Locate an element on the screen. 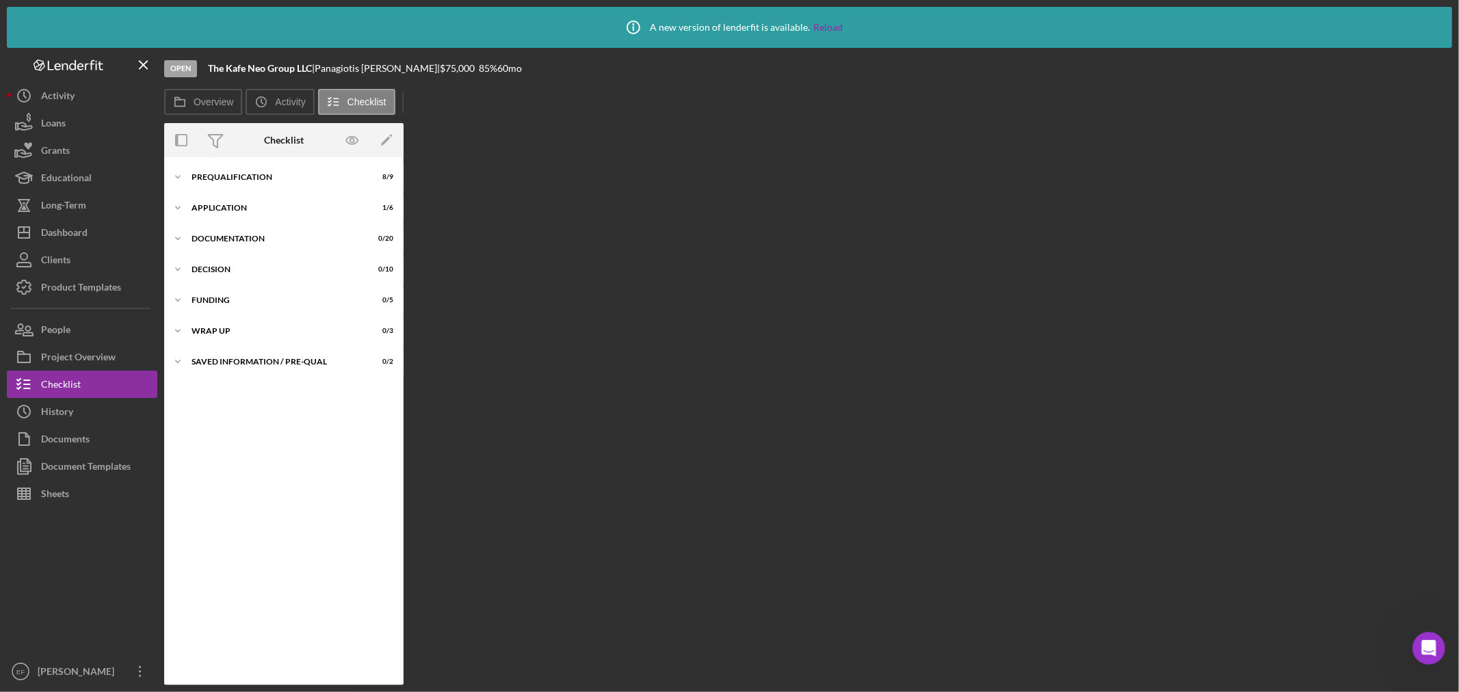 The height and width of the screenshot is (692, 1459). a: People is located at coordinates (82, 330).